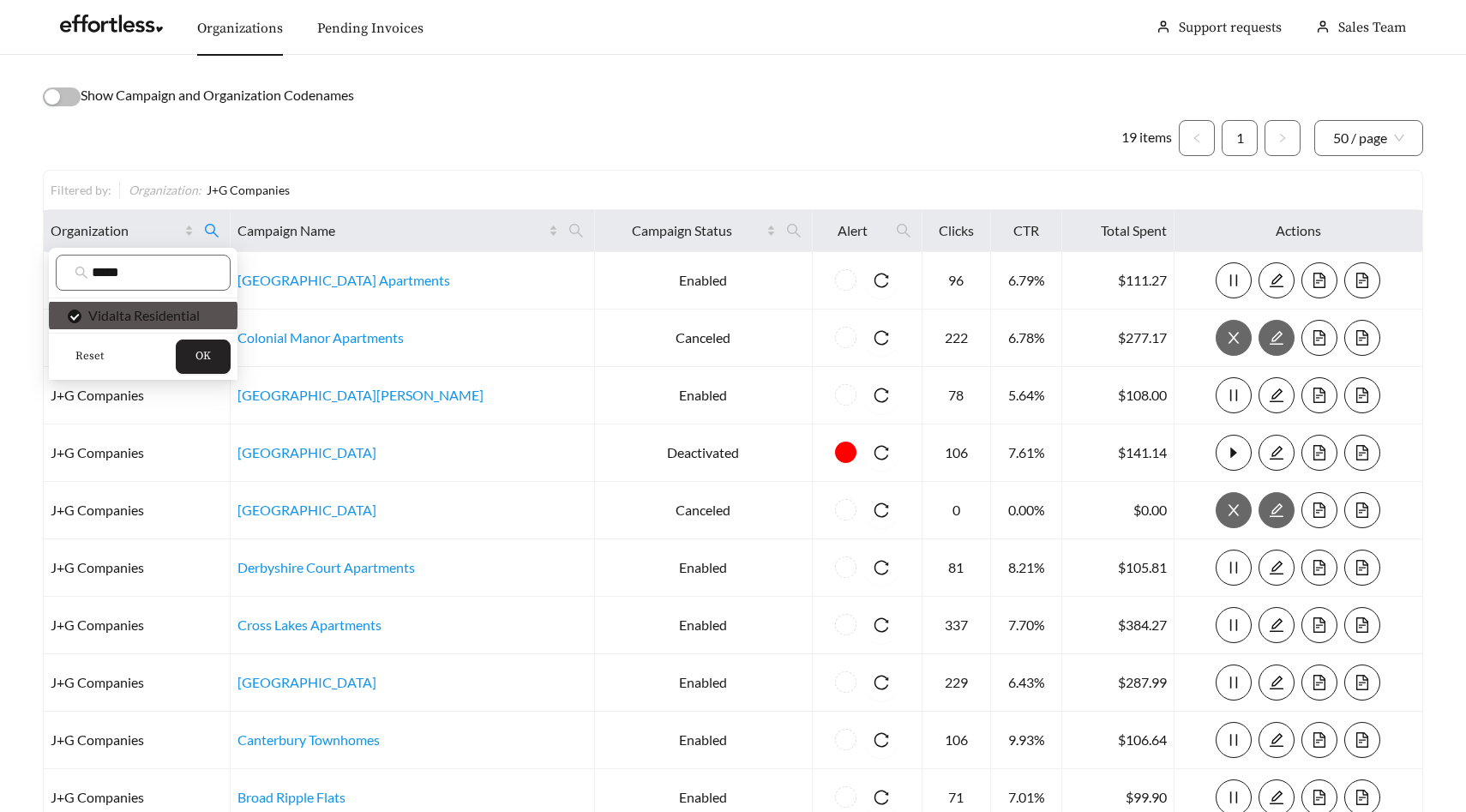 The height and width of the screenshot is (812, 1466). I want to click on a: 1, so click(1240, 138).